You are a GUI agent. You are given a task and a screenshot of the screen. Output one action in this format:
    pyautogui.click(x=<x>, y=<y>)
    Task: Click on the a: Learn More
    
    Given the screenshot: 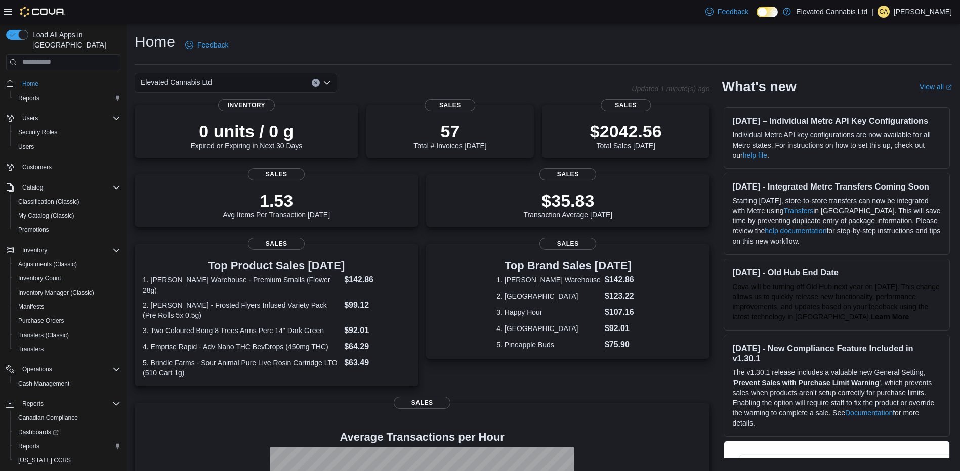 What is the action you would take?
    pyautogui.click(x=889, y=317)
    